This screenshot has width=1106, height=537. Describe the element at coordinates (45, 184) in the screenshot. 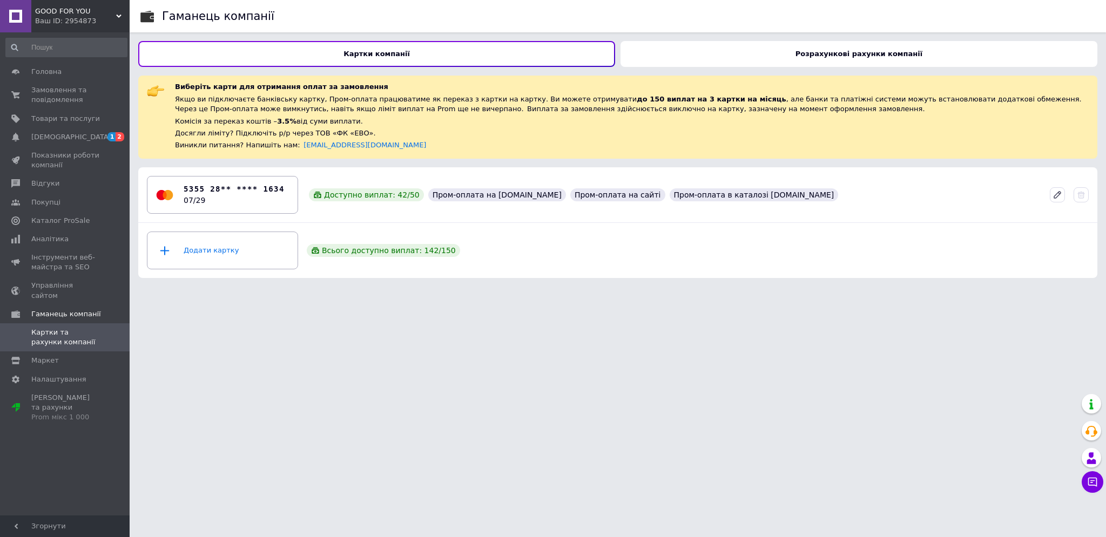

I see `span: Відгуки` at that location.